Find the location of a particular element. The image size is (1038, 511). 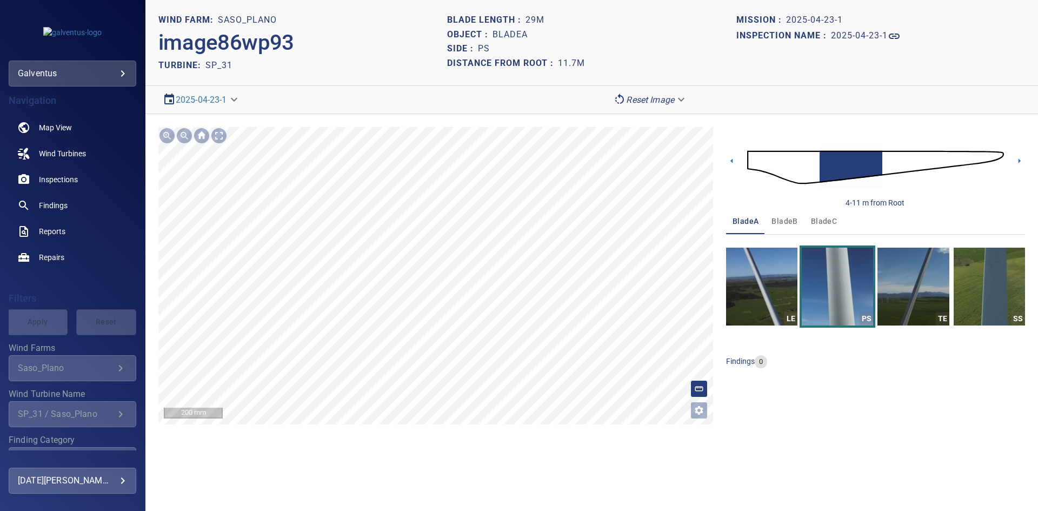

div: Wind Turbine Name is located at coordinates (72, 414).